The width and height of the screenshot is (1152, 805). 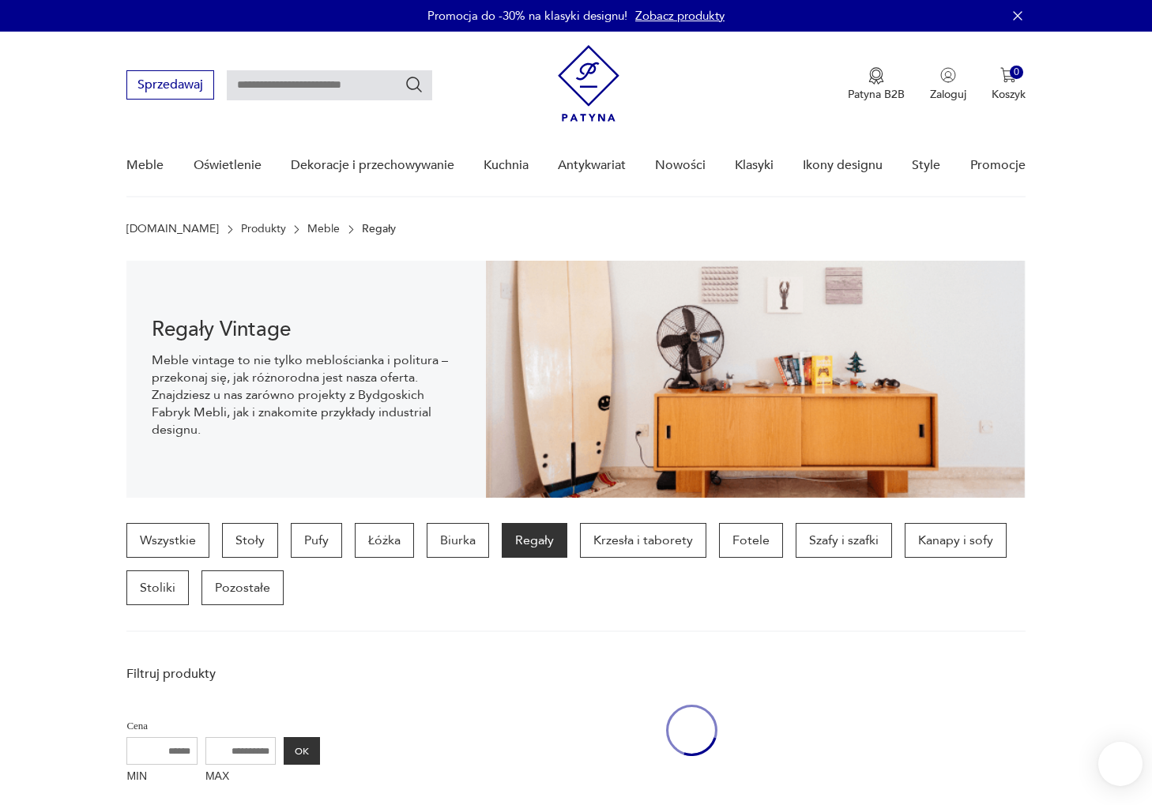 What do you see at coordinates (263, 229) in the screenshot?
I see `a: Produkty` at bounding box center [263, 229].